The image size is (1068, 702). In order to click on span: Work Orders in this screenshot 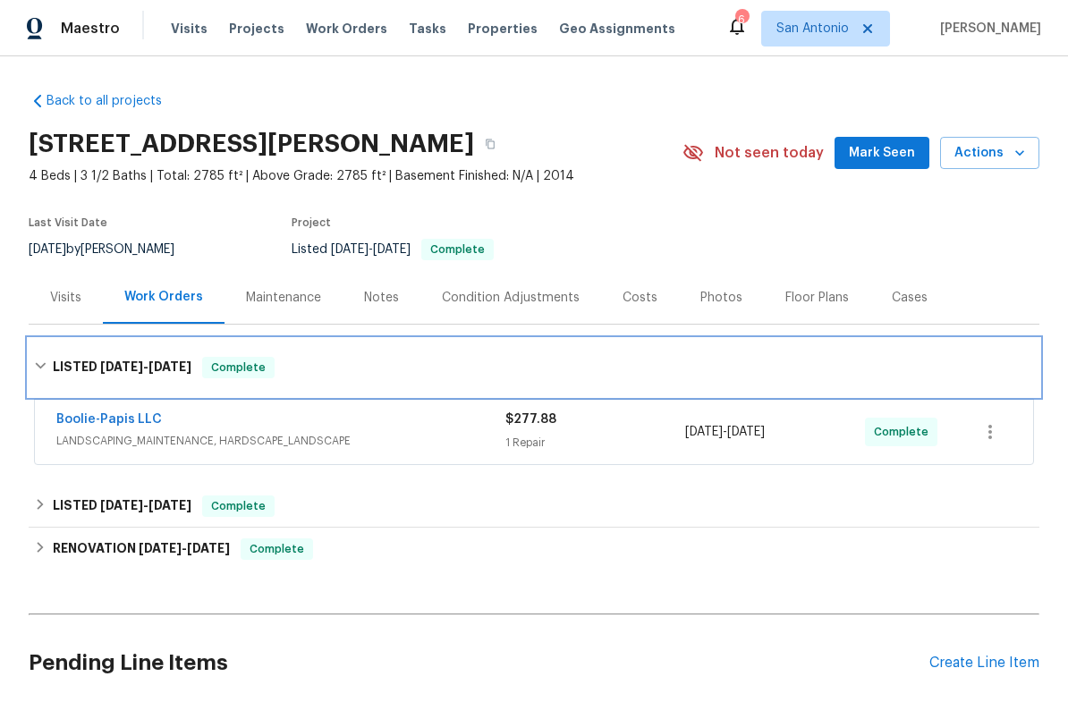, I will do `click(346, 29)`.